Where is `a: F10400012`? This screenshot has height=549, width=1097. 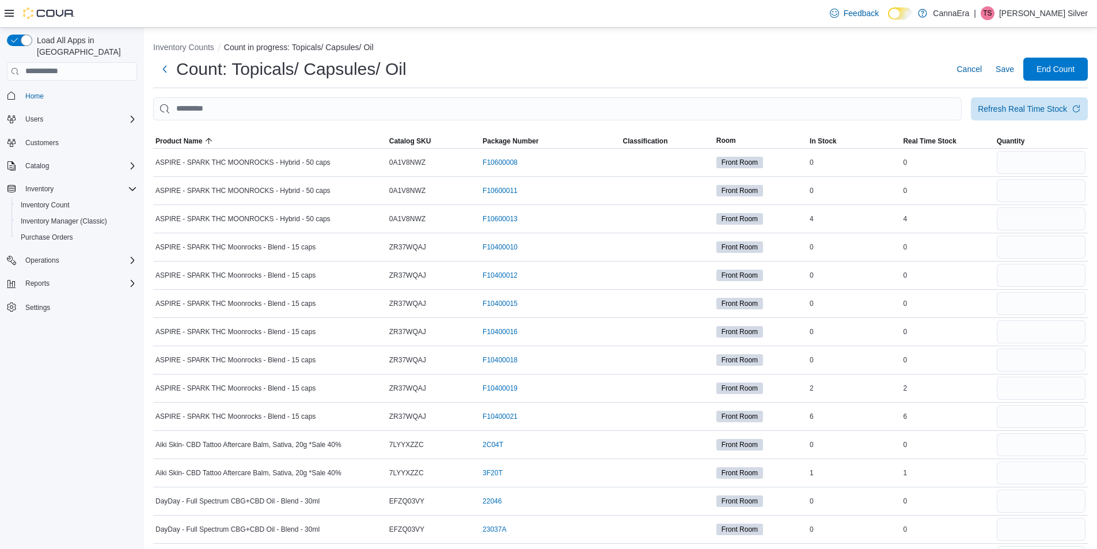
a: F10400012 is located at coordinates (500, 275).